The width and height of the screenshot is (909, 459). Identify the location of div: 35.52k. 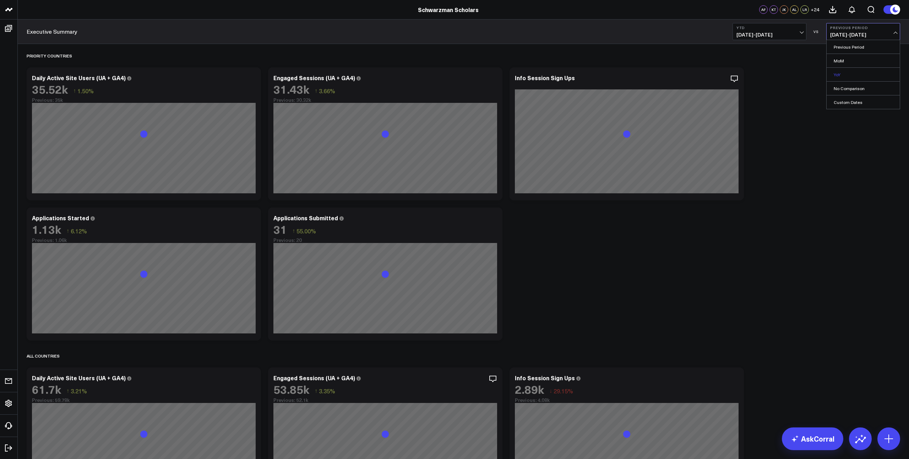
(50, 89).